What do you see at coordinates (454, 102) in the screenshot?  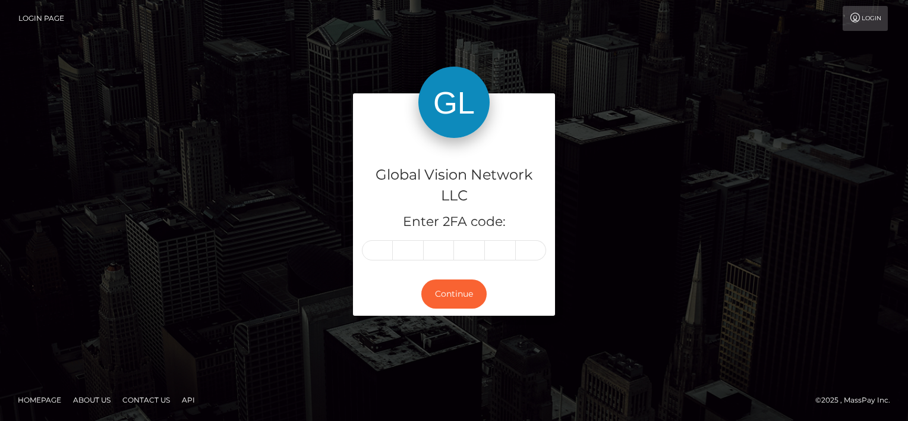 I see `img: Global Vision Network LLC` at bounding box center [454, 102].